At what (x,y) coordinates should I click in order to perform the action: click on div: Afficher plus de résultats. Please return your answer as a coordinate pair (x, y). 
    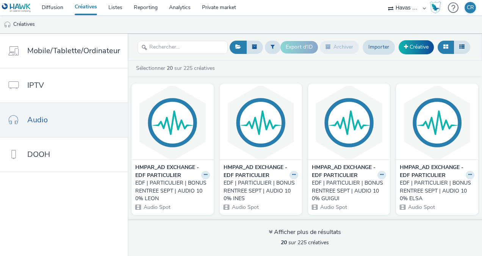
    Looking at the image, I should click on (305, 232).